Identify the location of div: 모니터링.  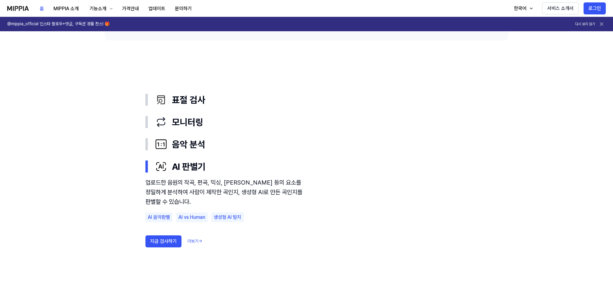
(311, 122).